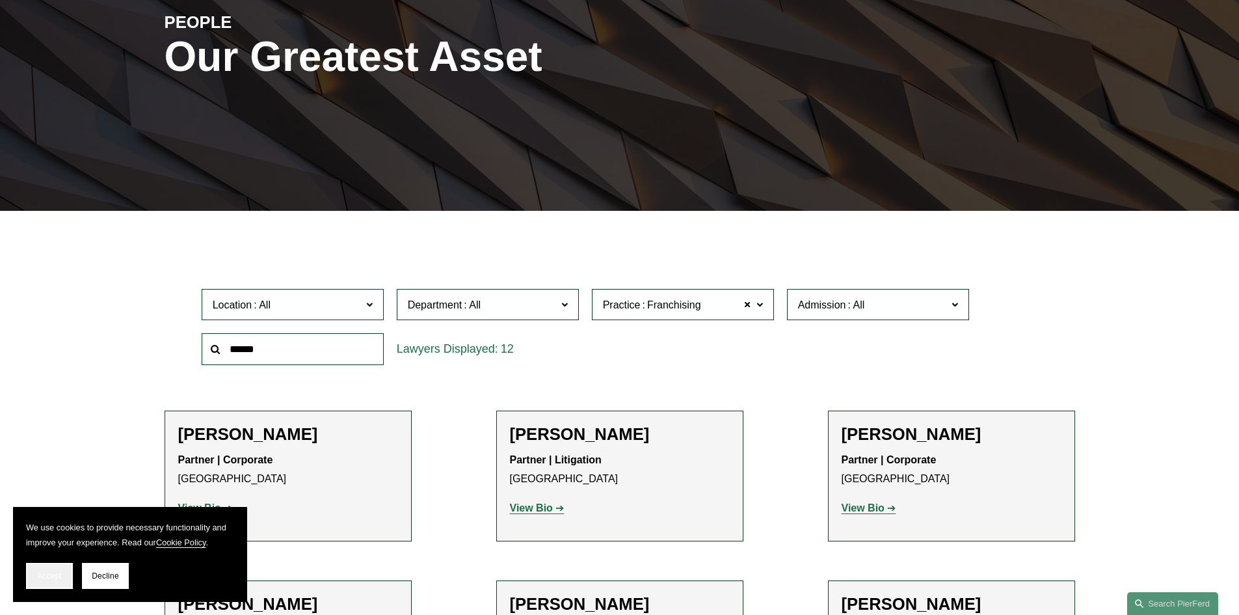 Image resolution: width=1239 pixels, height=615 pixels. Describe the element at coordinates (49, 576) in the screenshot. I see `button: Accept` at that location.